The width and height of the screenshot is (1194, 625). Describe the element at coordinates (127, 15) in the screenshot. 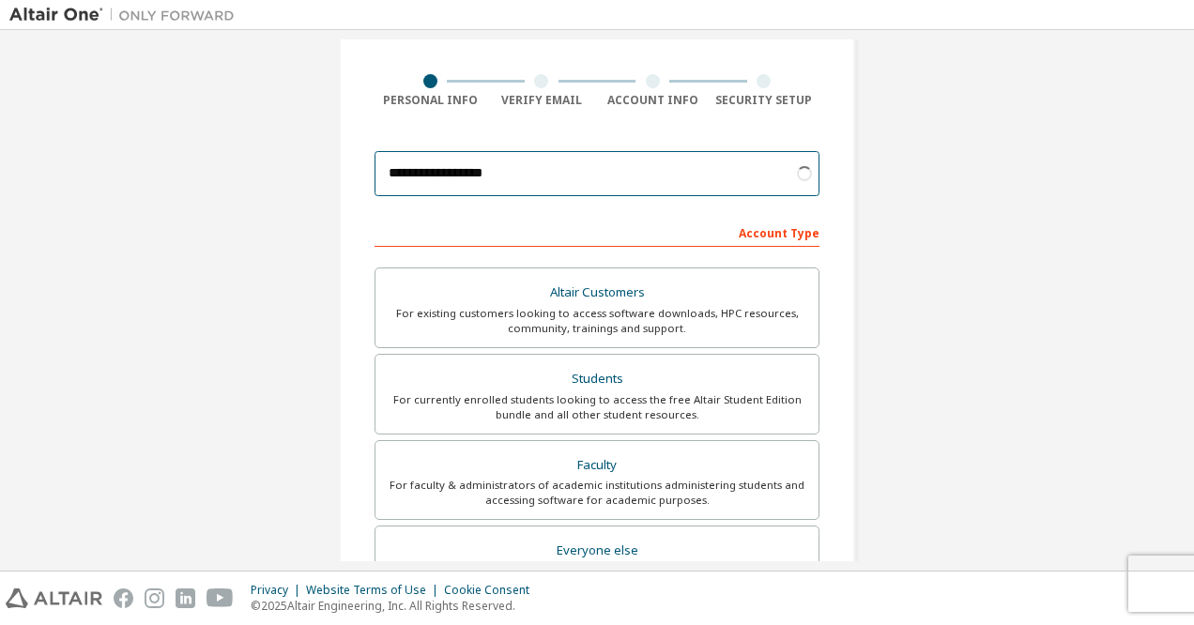

I see `img: Altair One` at that location.